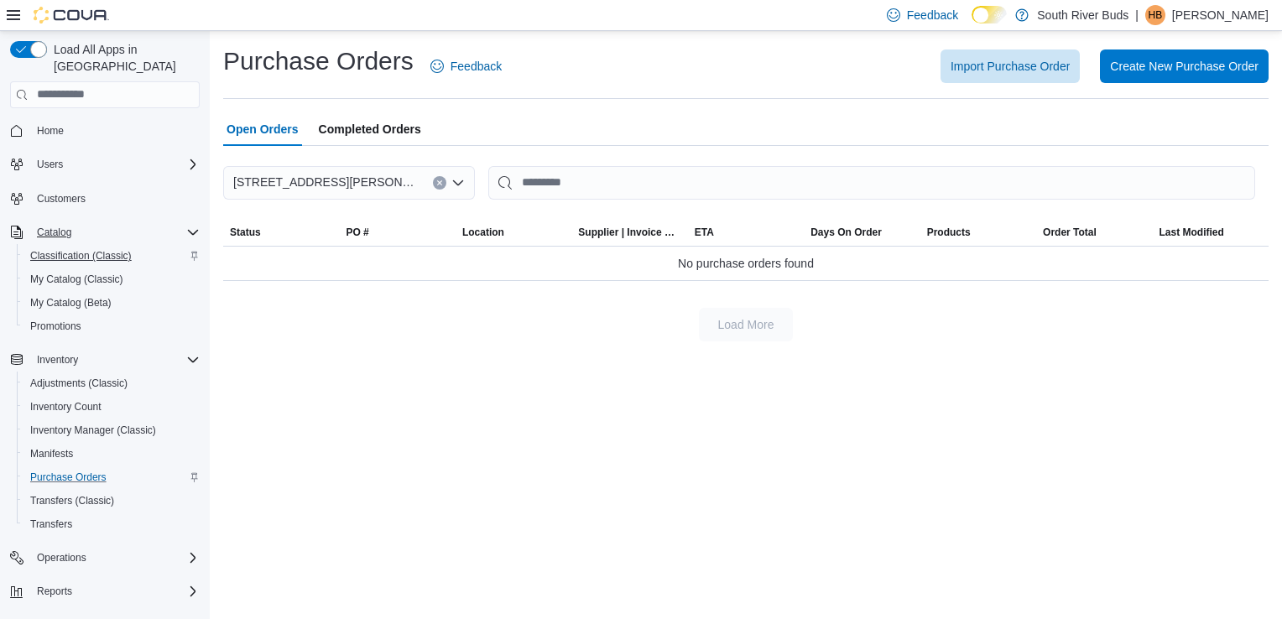 The image size is (1282, 619). What do you see at coordinates (79, 383) in the screenshot?
I see `span: Adjustments (Classic)` at bounding box center [79, 383].